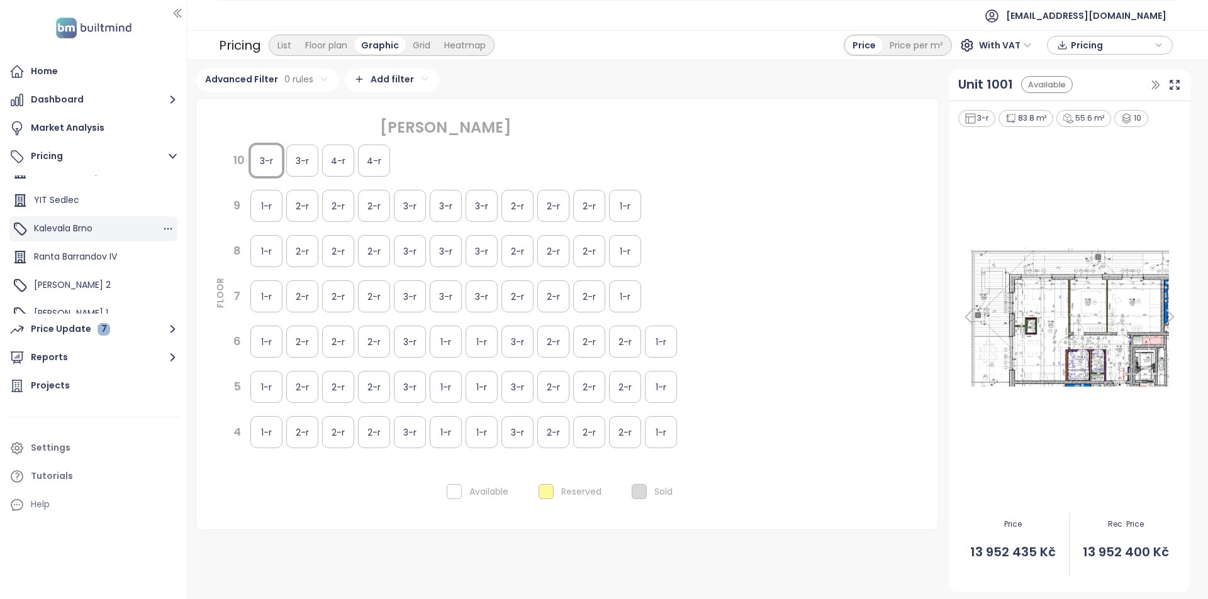  Describe the element at coordinates (985, 84) in the screenshot. I see `a: Unit 1001` at that location.